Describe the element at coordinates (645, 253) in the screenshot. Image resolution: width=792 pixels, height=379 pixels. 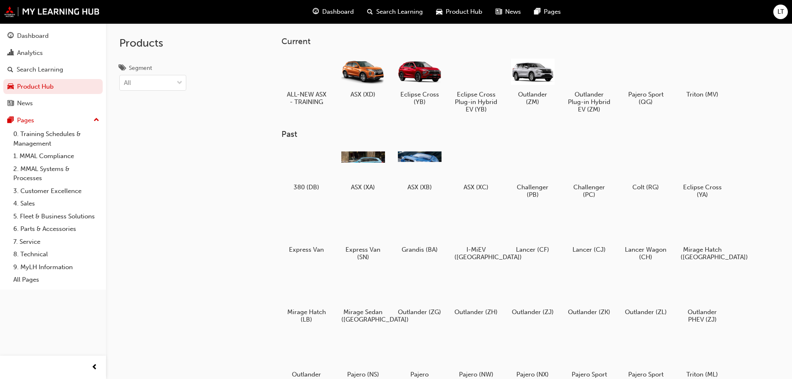
I see `h5: Lancer Wagon (CH)` at that location.